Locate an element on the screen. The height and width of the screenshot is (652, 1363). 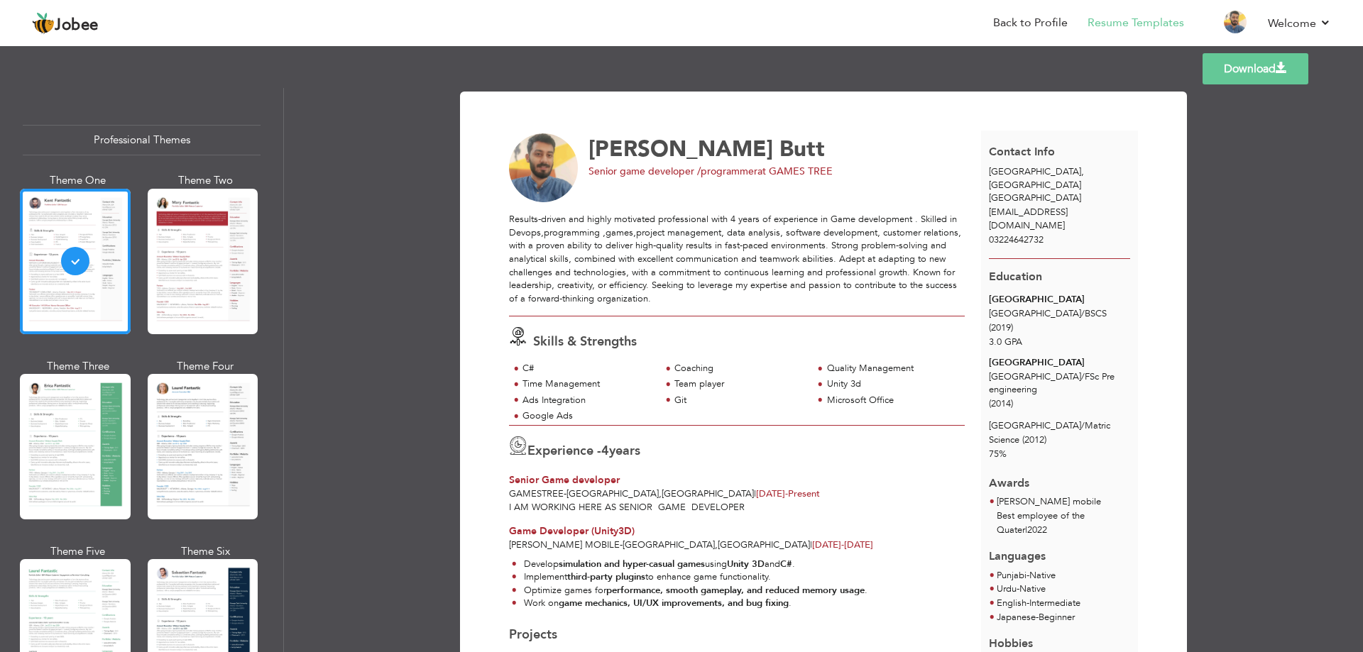
span: Skills & Strengths is located at coordinates (585, 341).